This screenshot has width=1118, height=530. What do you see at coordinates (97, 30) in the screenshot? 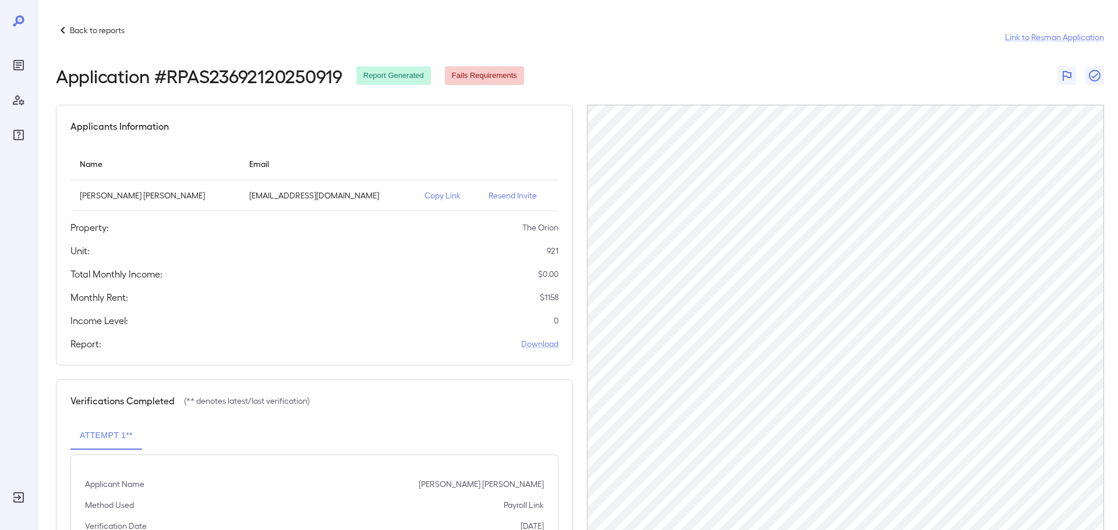
I see `p: Back to reports` at bounding box center [97, 30].